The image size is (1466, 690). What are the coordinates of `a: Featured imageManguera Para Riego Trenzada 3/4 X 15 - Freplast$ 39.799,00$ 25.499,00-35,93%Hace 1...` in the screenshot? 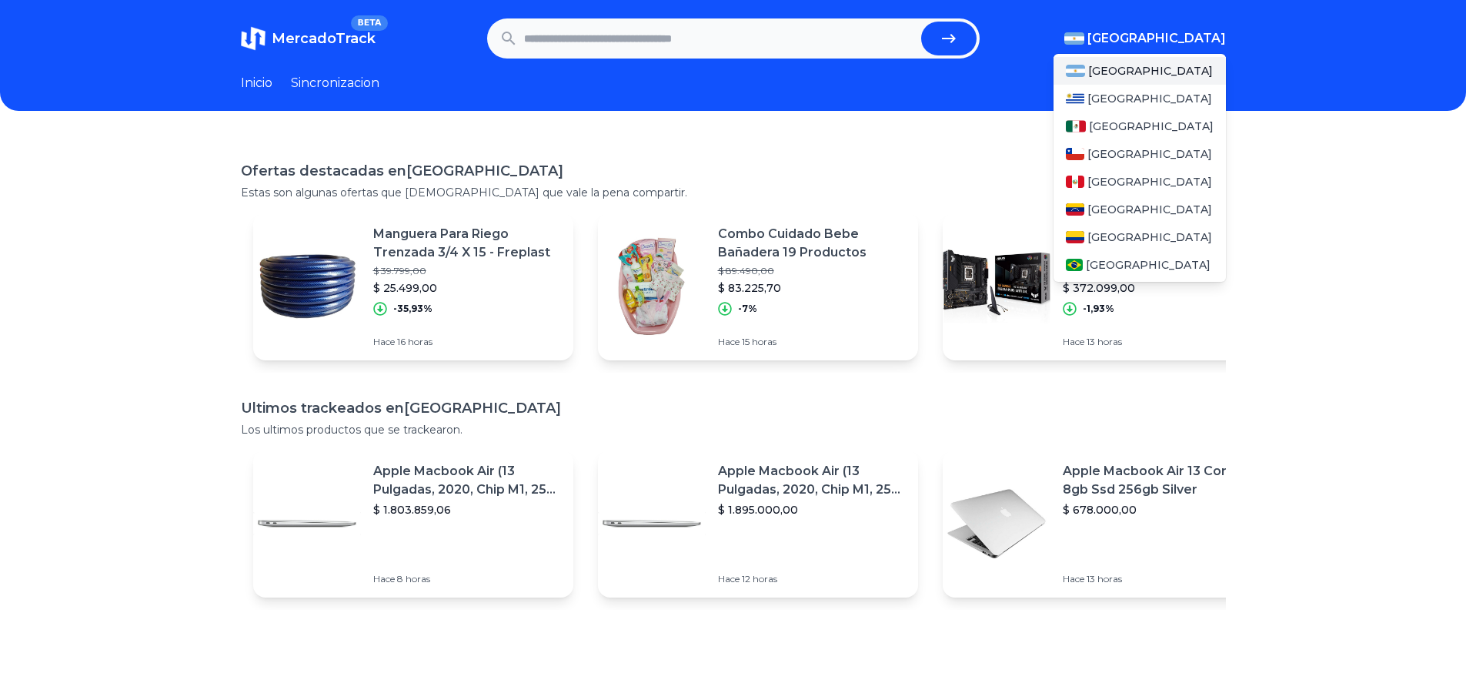 It's located at (413, 286).